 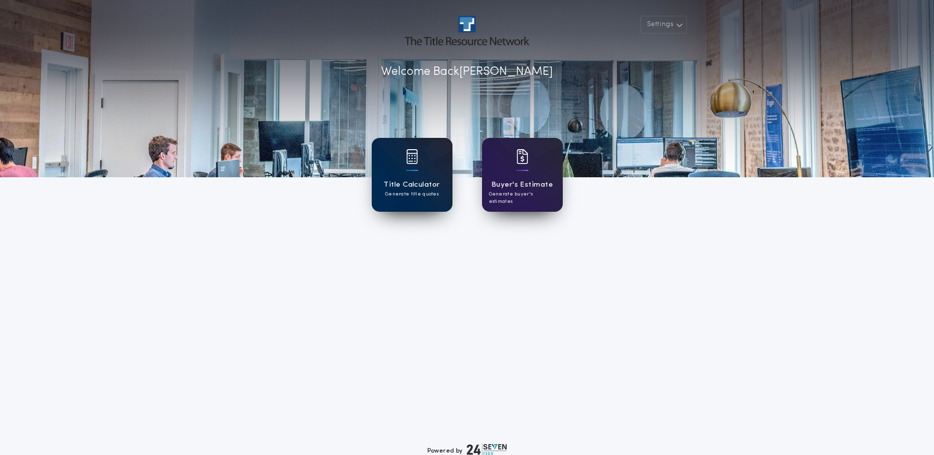 What do you see at coordinates (523, 198) in the screenshot?
I see `p: Generate buyer's estimates` at bounding box center [523, 198].